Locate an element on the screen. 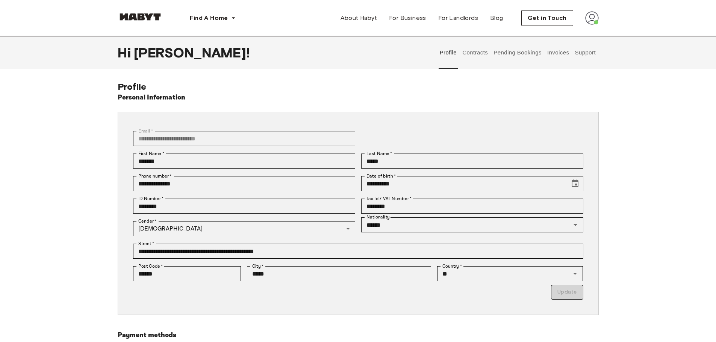 This screenshot has height=342, width=716. span: Find A Home is located at coordinates (209, 18).